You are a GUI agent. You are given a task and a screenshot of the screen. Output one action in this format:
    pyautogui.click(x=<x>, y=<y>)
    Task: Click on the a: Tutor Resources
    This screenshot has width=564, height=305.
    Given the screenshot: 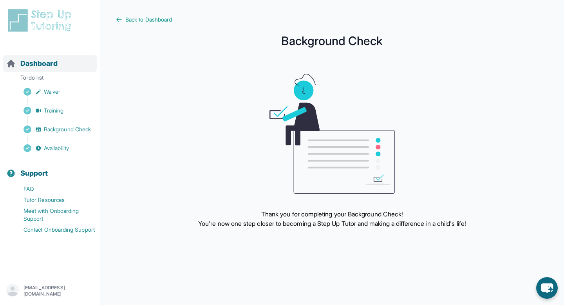 What is the action you would take?
    pyautogui.click(x=53, y=200)
    